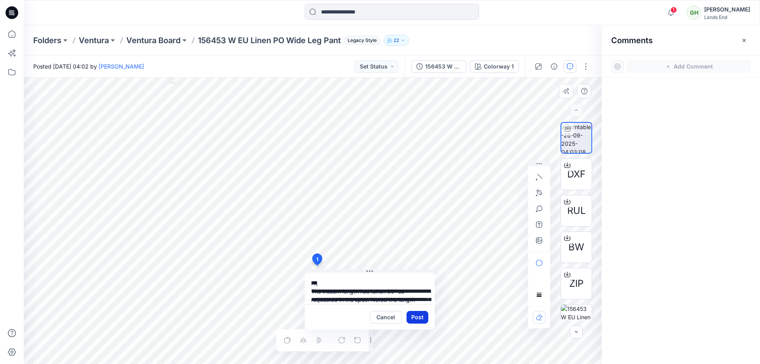 This screenshot has width=760, height=364. I want to click on p: Ventura, so click(94, 40).